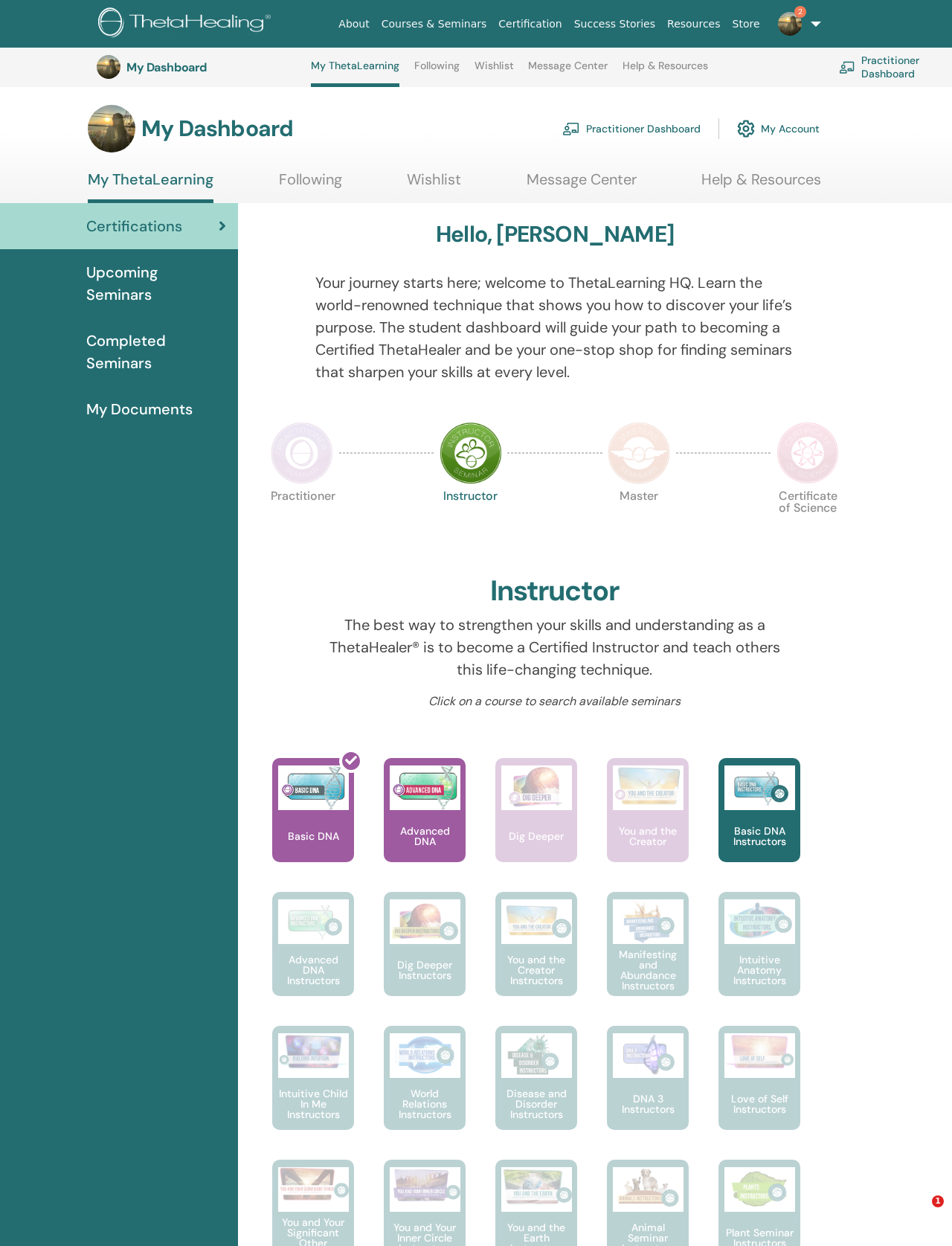 This screenshot has height=1246, width=952. What do you see at coordinates (425, 921) in the screenshot?
I see `img: Dig Deeper Instructors` at bounding box center [425, 921].